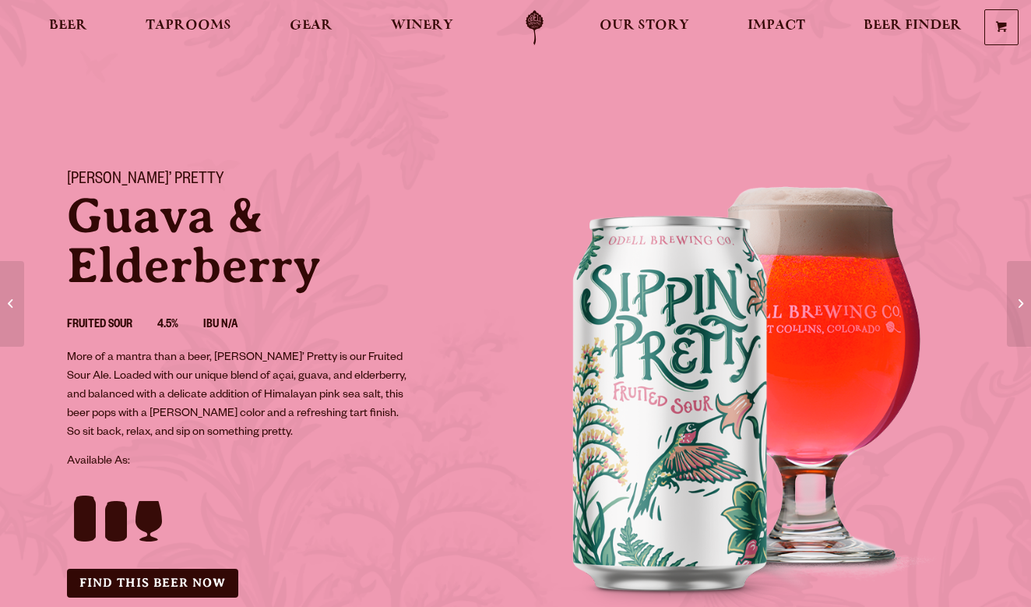 The height and width of the screenshot is (607, 1031). I want to click on a: Taprooms, so click(188, 27).